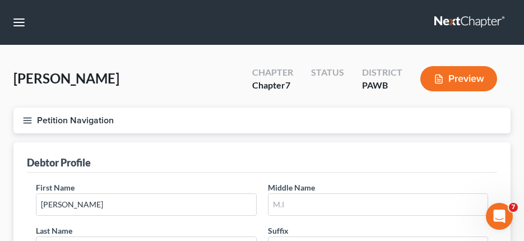  What do you see at coordinates (327, 72) in the screenshot?
I see `div: Status` at bounding box center [327, 72].